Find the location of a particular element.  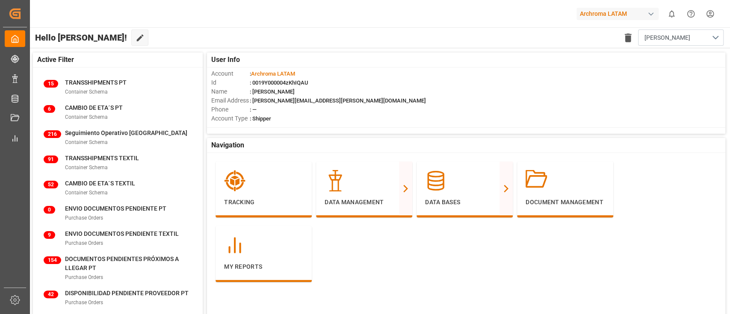

a: 154DOCUMENTOS PENDIENTES PRÓXIMOS A LLEGAR PTPurchase Orders is located at coordinates (118, 268).